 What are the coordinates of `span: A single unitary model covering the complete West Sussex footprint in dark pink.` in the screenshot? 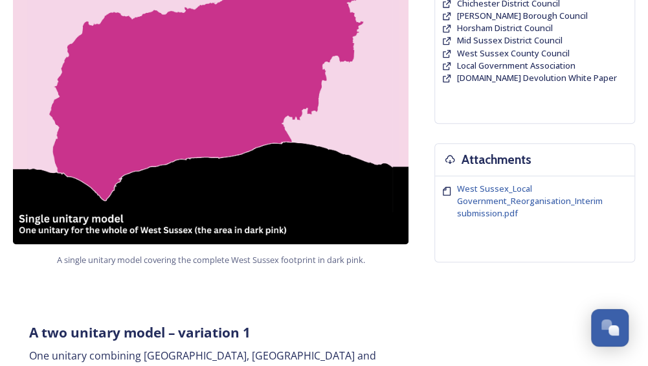 It's located at (211, 260).